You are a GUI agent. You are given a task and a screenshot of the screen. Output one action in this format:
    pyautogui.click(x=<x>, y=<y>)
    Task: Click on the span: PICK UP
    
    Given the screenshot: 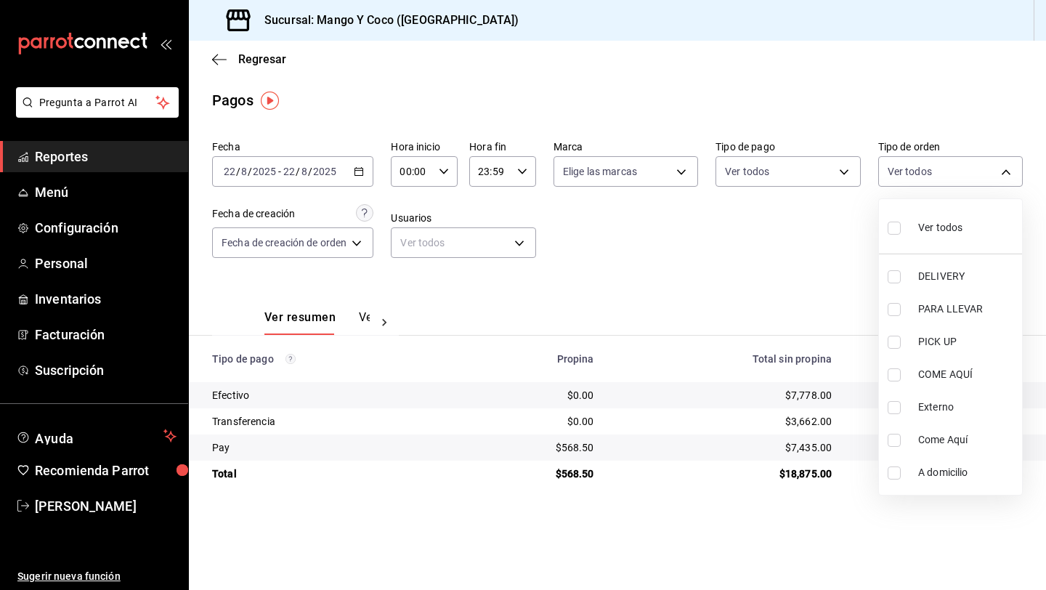 What is the action you would take?
    pyautogui.click(x=967, y=341)
    